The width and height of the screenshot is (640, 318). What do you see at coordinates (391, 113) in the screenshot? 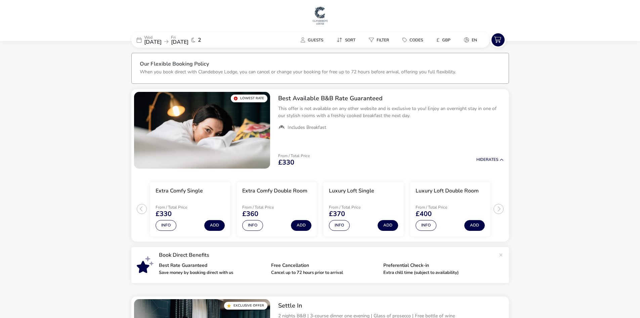
I see `div: Best Available B&B Rate GuaranteedThis offer is not available on any other website and is exclusi...` at bounding box center [391, 113].